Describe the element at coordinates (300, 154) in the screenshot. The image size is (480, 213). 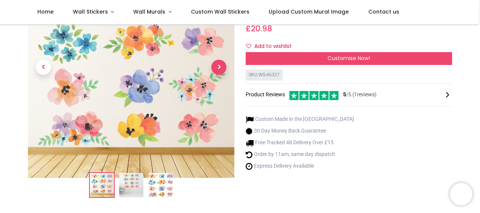
I see `li: Order by 11am, same day dispatch` at that location.